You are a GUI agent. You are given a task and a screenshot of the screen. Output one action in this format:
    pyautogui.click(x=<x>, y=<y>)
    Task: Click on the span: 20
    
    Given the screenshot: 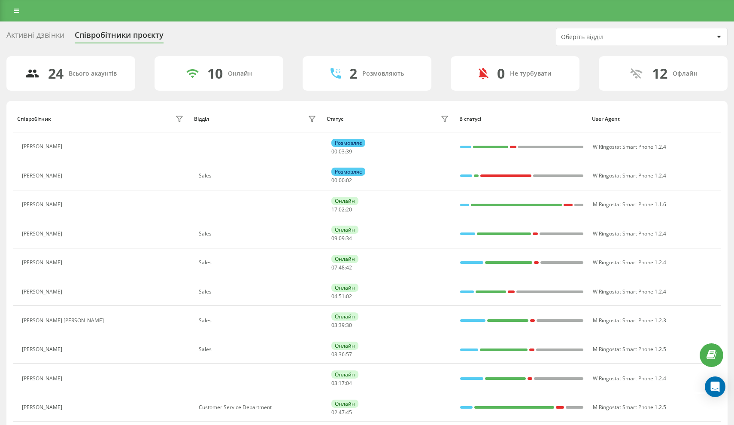 What is the action you would take?
    pyautogui.click(x=349, y=209)
    